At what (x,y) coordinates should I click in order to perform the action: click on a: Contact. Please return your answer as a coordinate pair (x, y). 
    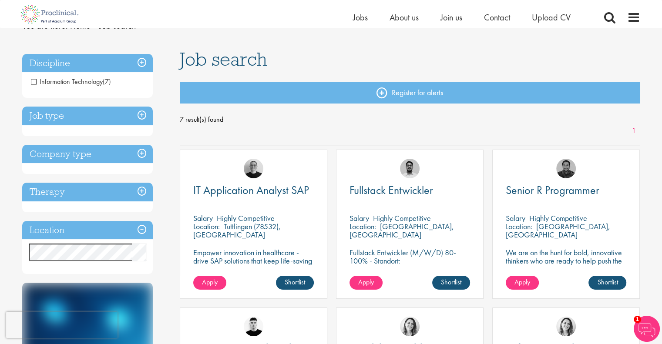
    Looking at the image, I should click on (497, 17).